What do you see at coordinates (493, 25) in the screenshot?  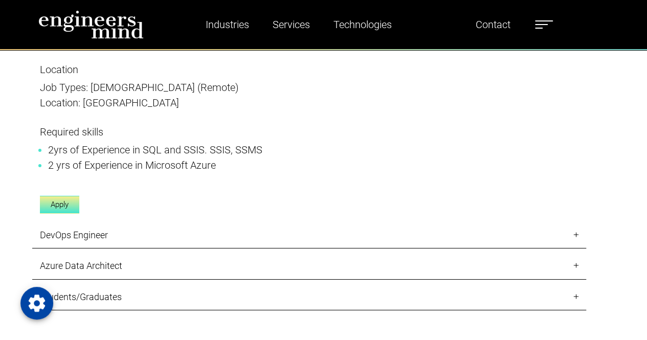 I see `a: Contact` at bounding box center [493, 25].